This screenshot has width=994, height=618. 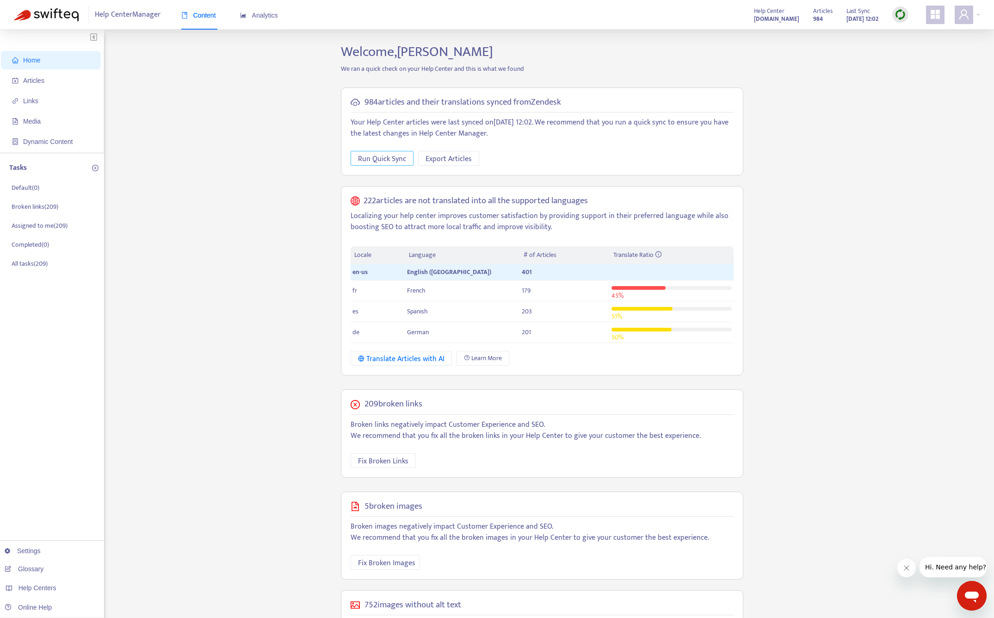 I want to click on h5: 222 articles are not translated into all the supported languages, so click(x=476, y=201).